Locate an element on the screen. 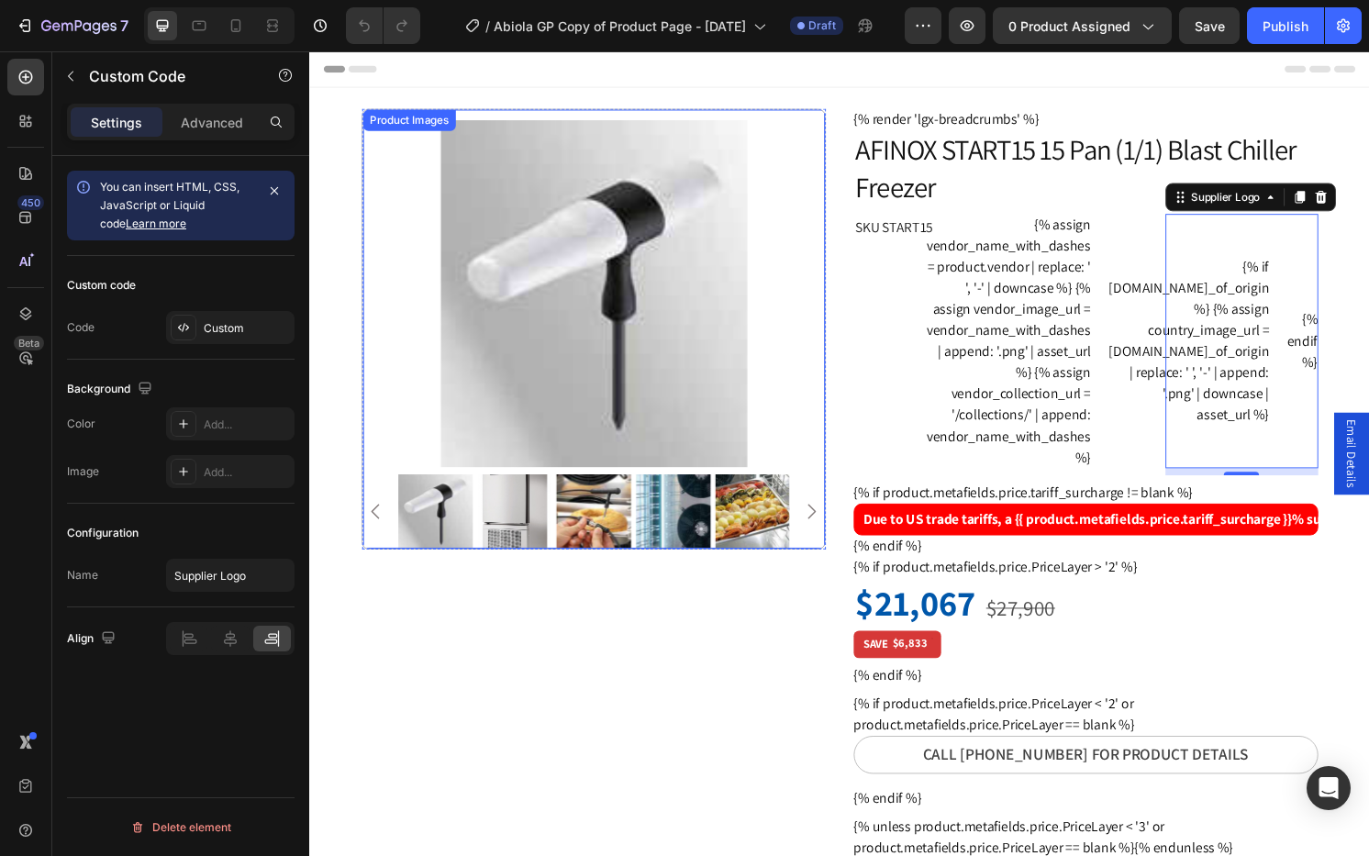 This screenshot has width=1369, height=856. span: Email Details is located at coordinates (1083, 418).